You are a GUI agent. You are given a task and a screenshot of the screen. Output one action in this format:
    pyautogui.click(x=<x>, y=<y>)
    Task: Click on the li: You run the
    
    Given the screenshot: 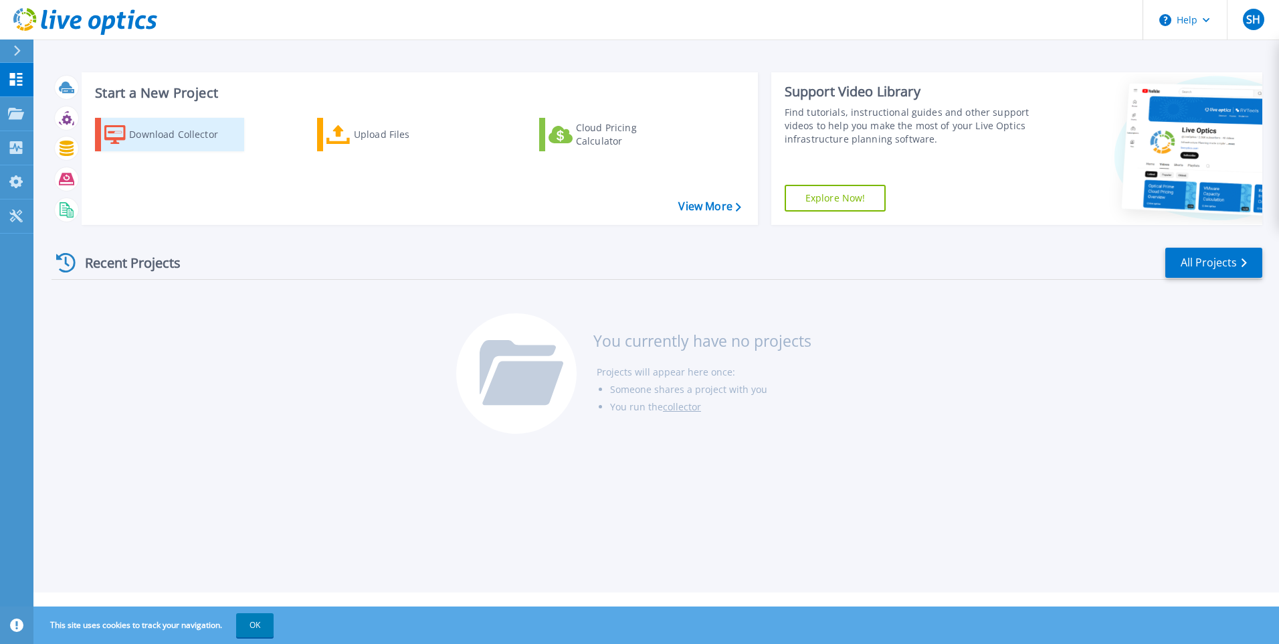 What is the action you would take?
    pyautogui.click(x=711, y=407)
    